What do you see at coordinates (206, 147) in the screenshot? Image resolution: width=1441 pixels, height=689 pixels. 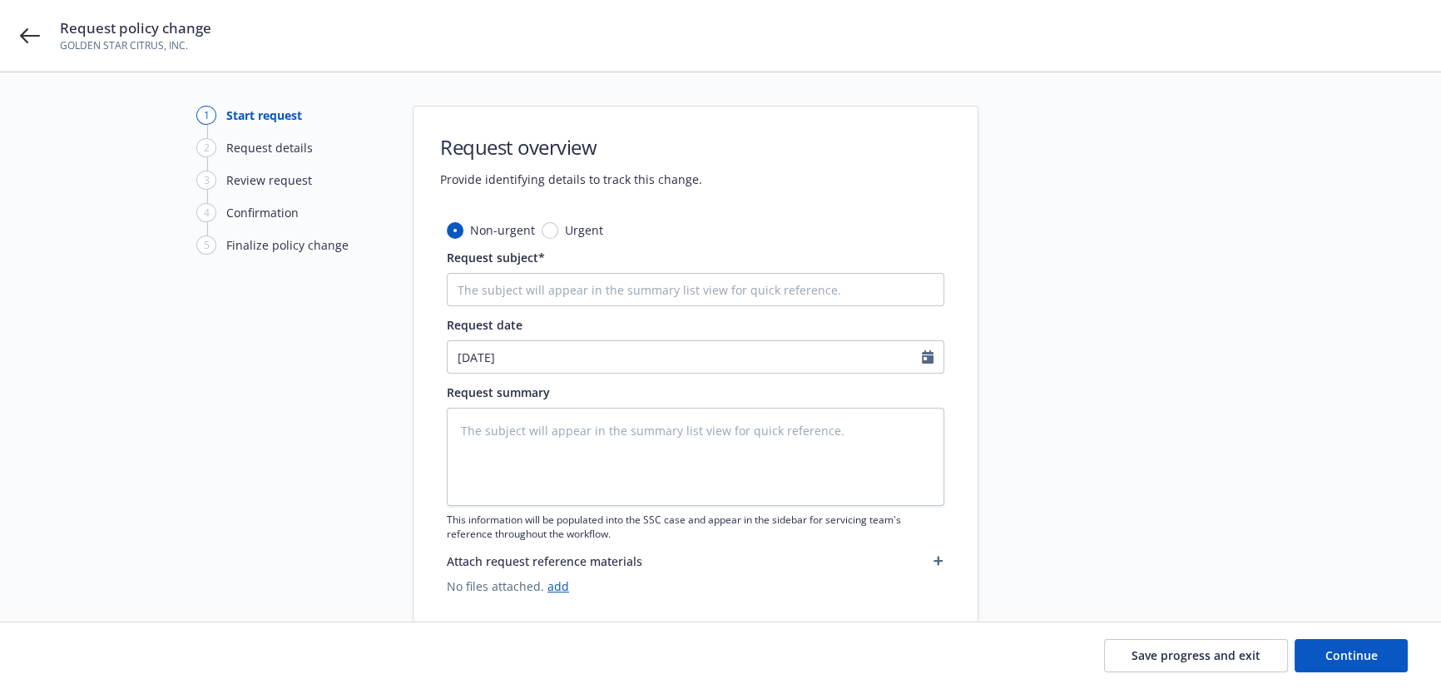 I see `div: 2` at bounding box center [206, 147].